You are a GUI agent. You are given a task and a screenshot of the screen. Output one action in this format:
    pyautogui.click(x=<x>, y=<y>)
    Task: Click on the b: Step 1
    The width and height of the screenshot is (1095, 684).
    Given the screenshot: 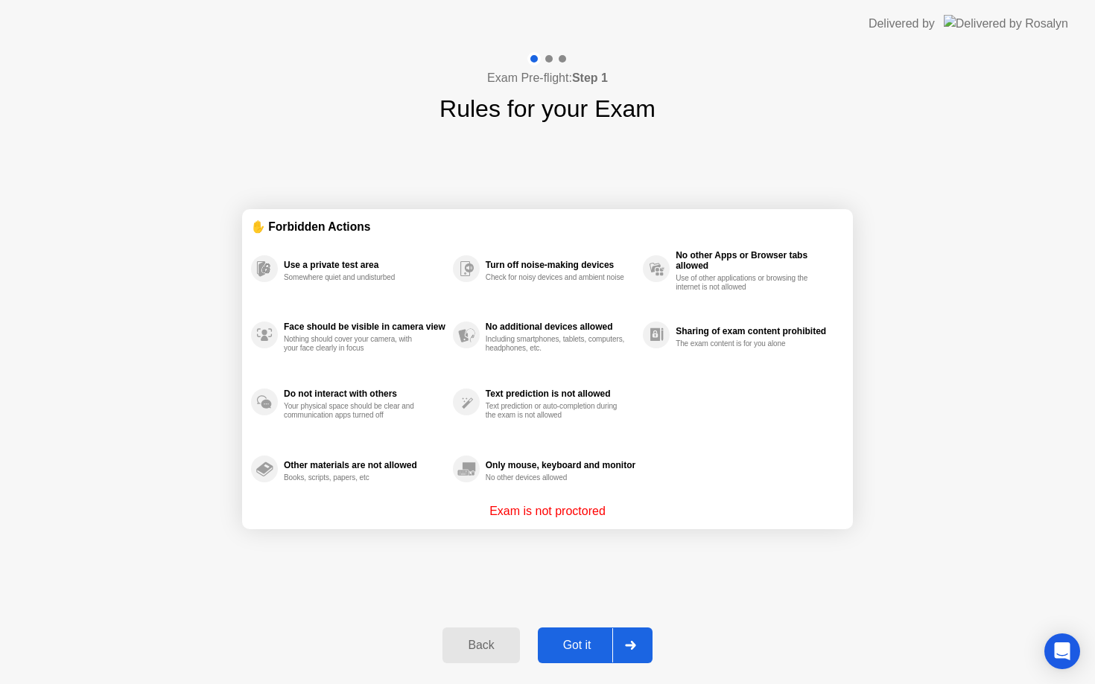 What is the action you would take?
    pyautogui.click(x=590, y=77)
    